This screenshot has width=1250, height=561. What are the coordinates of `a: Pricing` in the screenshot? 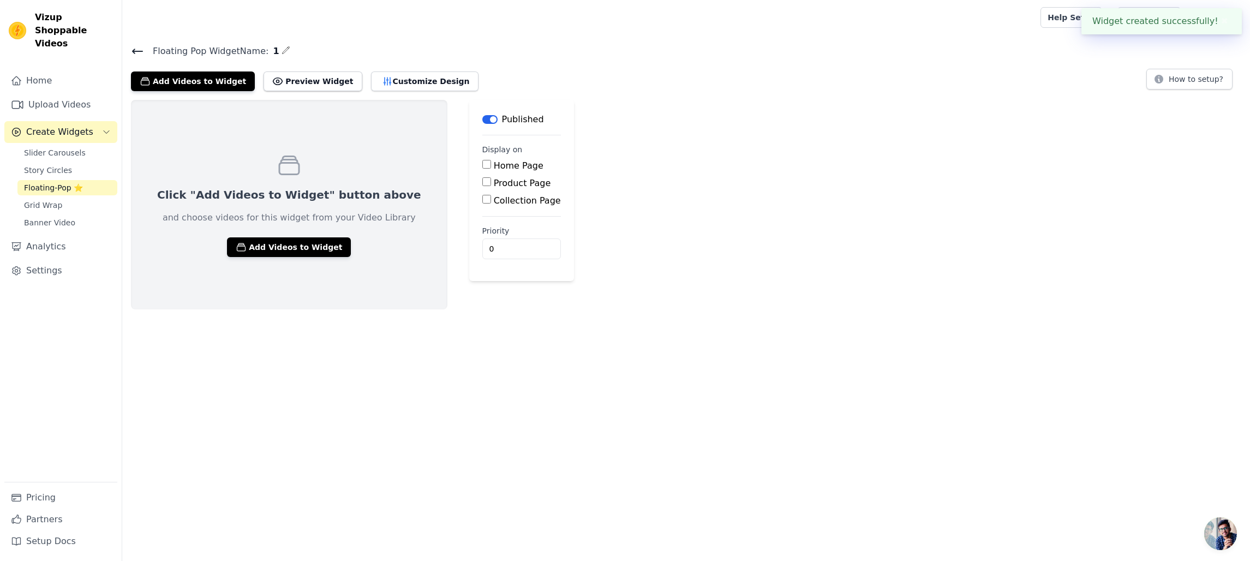 It's located at (61, 498).